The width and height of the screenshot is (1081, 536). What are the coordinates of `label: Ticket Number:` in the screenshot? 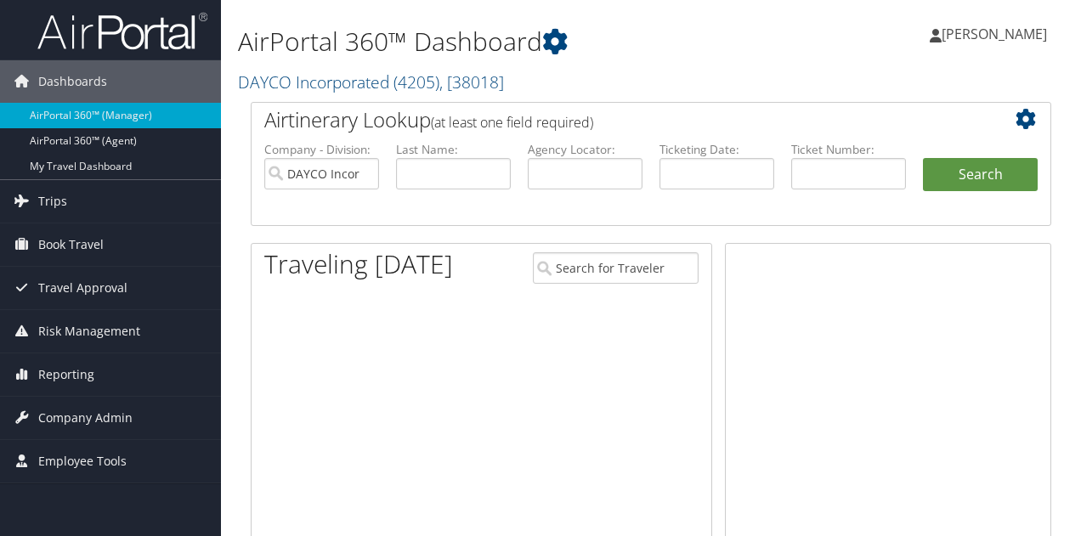 It's located at (848, 150).